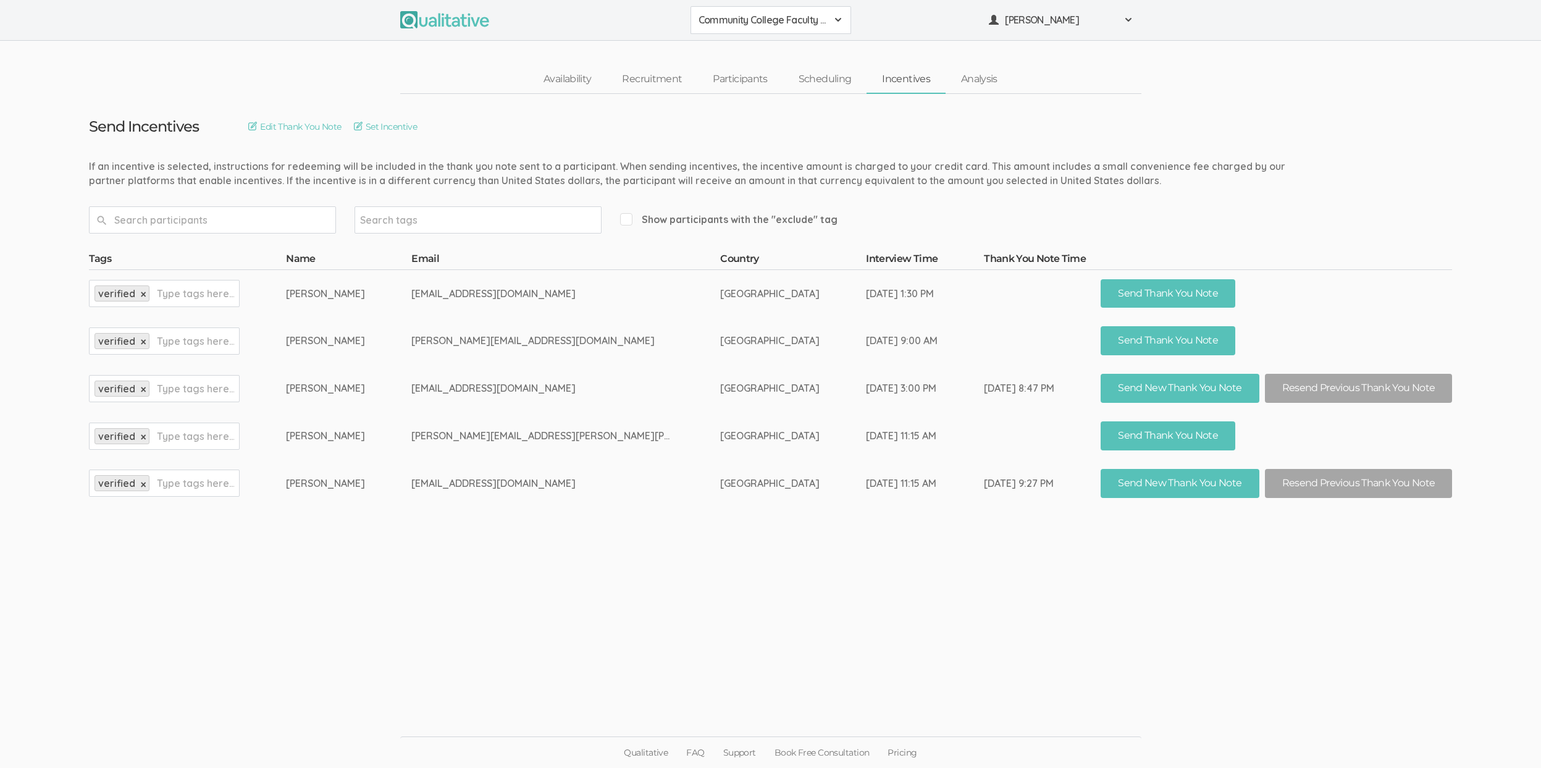 The height and width of the screenshot is (768, 1541). What do you see at coordinates (385, 127) in the screenshot?
I see `a: Set Incentive` at bounding box center [385, 127].